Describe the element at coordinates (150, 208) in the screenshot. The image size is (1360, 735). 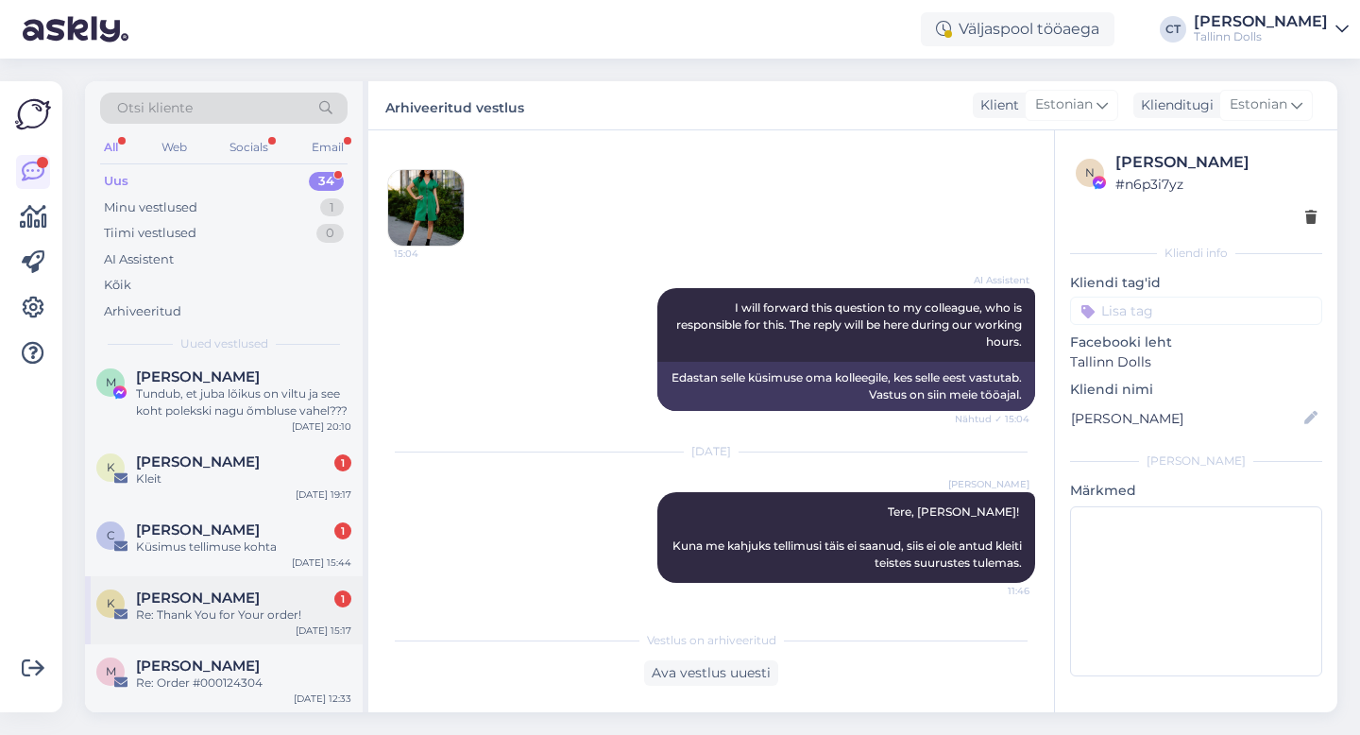
I see `div: Minu vestlused` at that location.